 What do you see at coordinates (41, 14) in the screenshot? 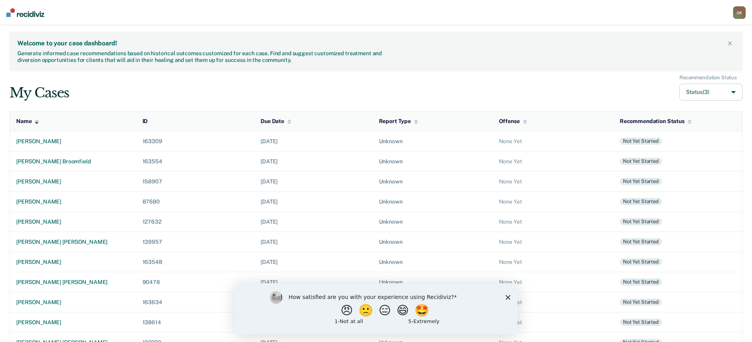
I see `img: Profile image for Kim` at bounding box center [41, 14].